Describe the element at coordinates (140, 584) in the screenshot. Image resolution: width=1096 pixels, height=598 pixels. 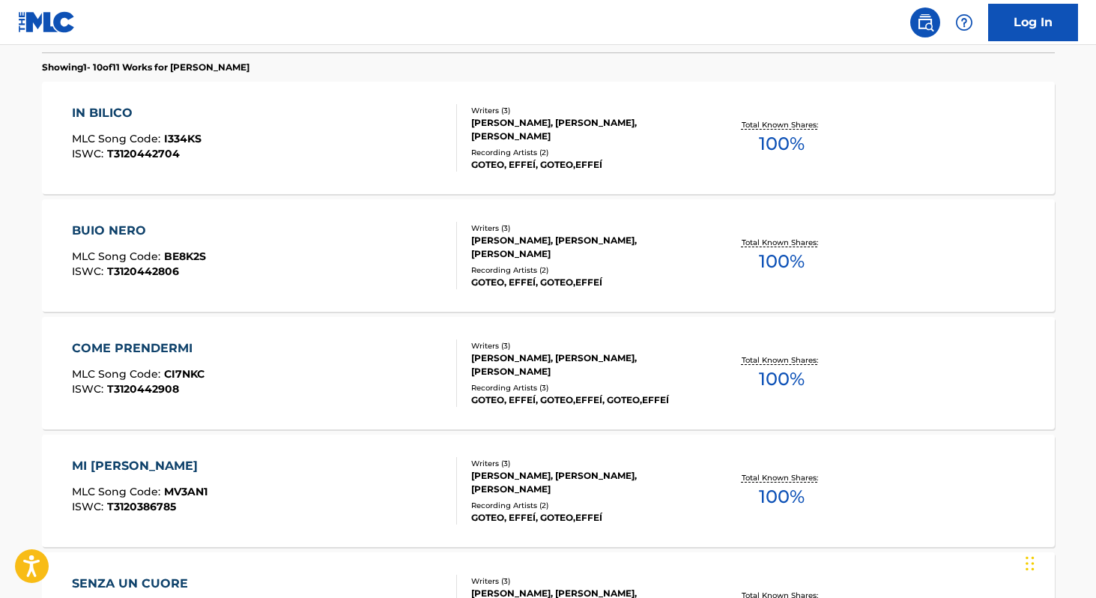
I see `div: SENZA UN CUORE` at that location.